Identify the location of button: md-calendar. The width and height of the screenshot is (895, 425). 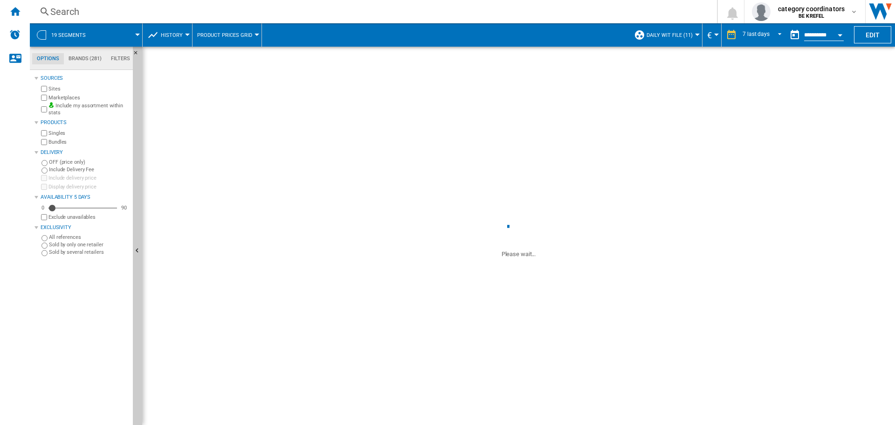
(795, 35).